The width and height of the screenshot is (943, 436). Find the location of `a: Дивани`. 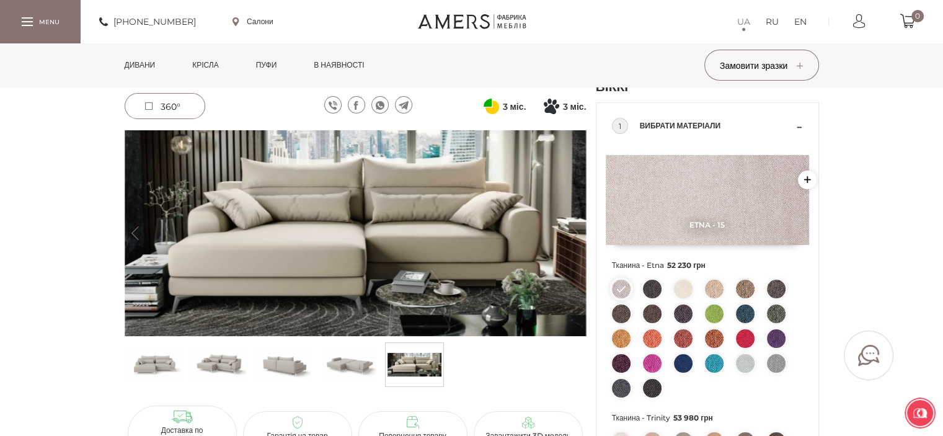

a: Дивани is located at coordinates (140, 65).